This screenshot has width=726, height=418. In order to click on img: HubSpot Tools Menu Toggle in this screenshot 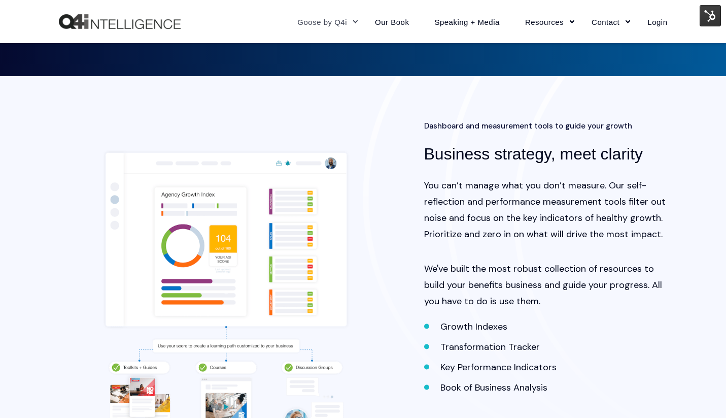, I will do `click(710, 16)`.